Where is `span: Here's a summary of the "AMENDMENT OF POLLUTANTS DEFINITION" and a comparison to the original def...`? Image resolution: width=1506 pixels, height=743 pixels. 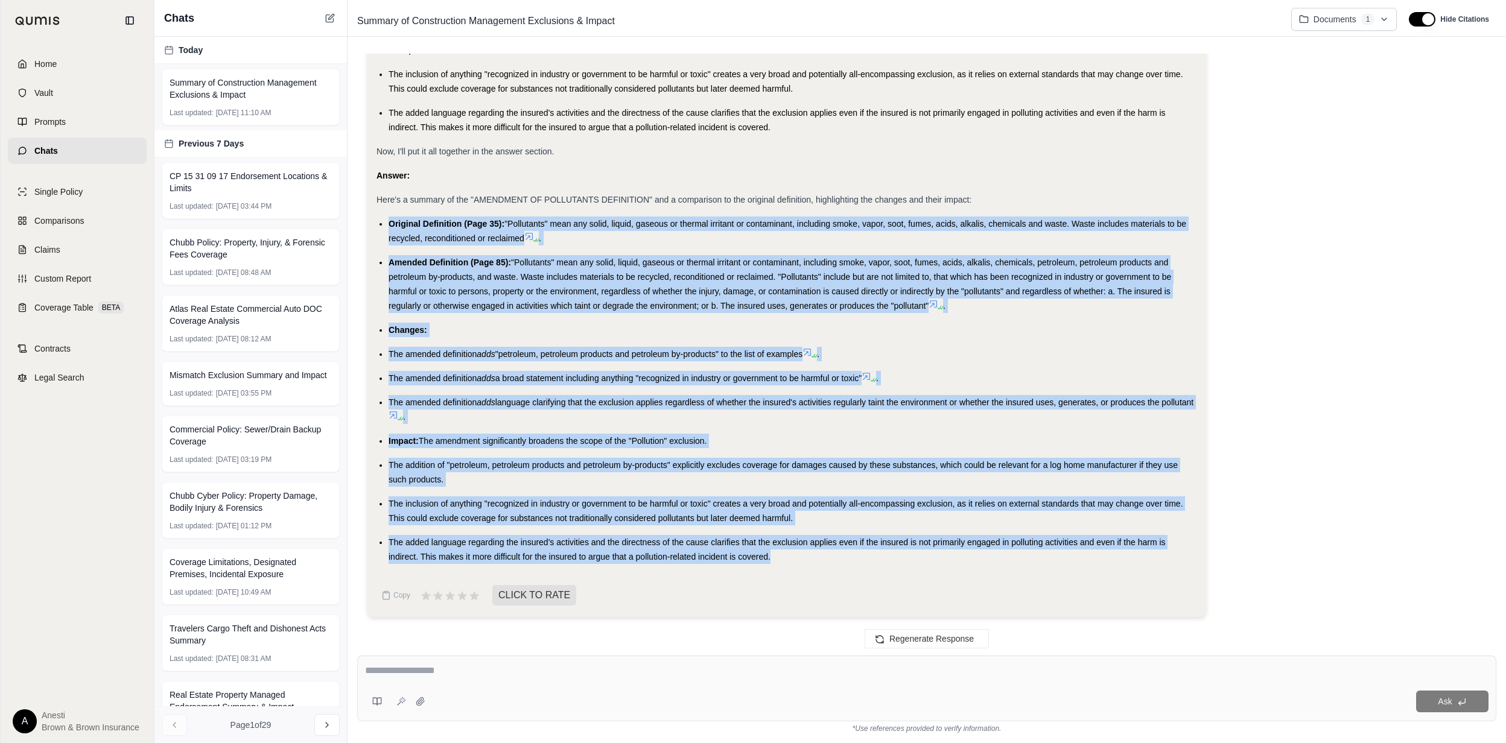
span: Here's a summary of the "AMENDMENT OF POLLUTANTS DEFINITION" and a comparison to the original def... is located at coordinates (674, 200).